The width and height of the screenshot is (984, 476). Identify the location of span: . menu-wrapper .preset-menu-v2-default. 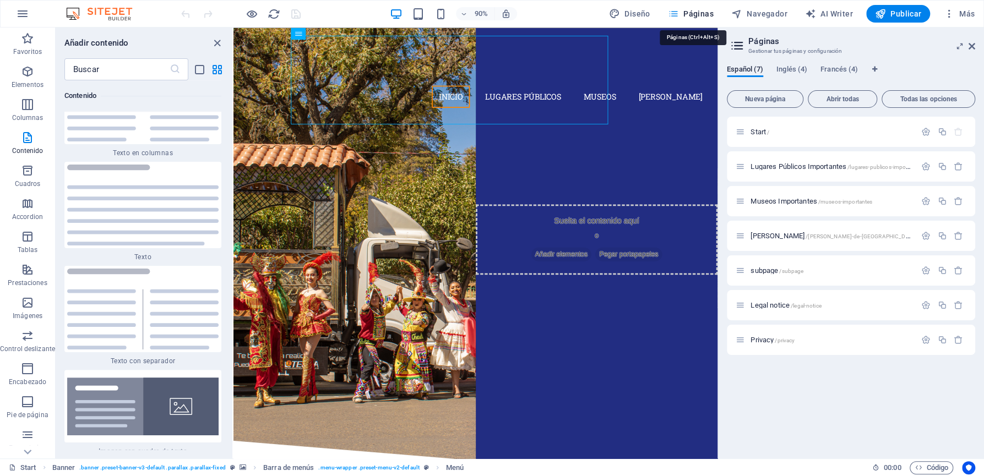
(368, 468).